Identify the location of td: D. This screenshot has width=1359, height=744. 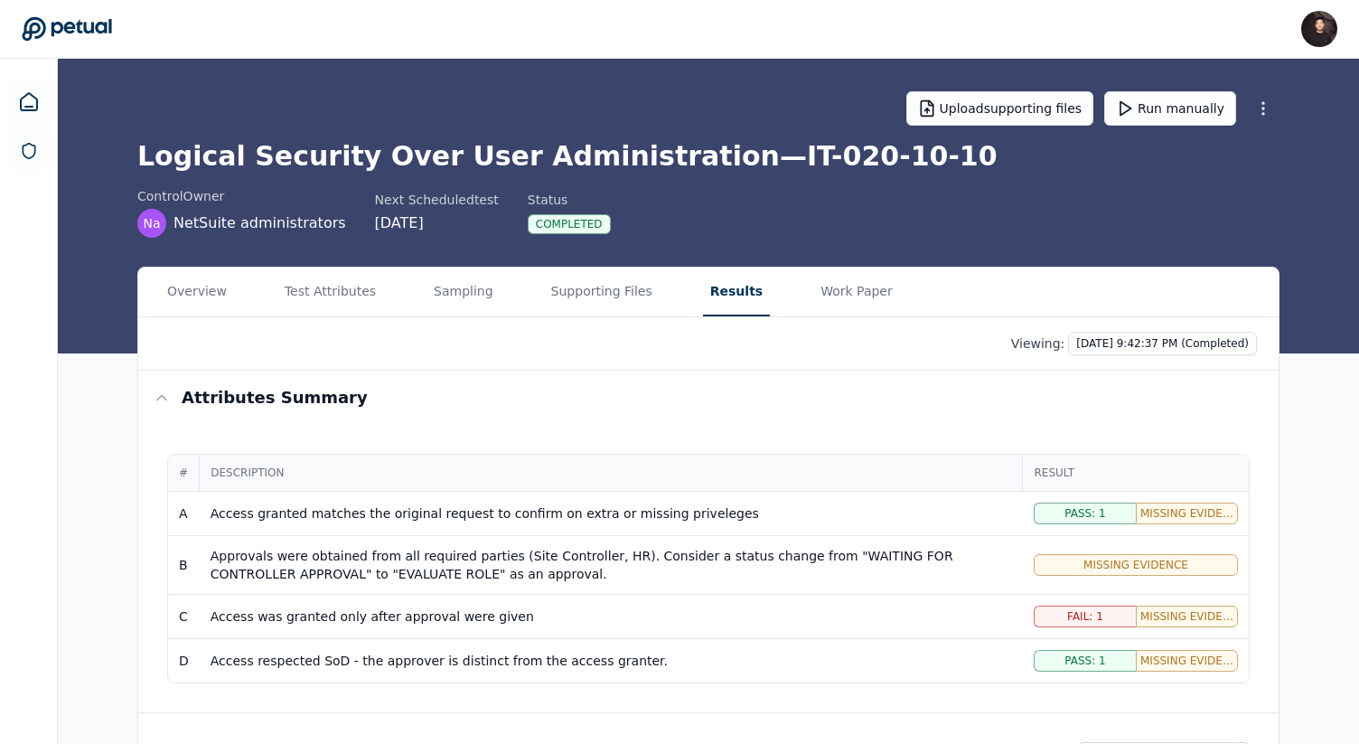
(183, 660).